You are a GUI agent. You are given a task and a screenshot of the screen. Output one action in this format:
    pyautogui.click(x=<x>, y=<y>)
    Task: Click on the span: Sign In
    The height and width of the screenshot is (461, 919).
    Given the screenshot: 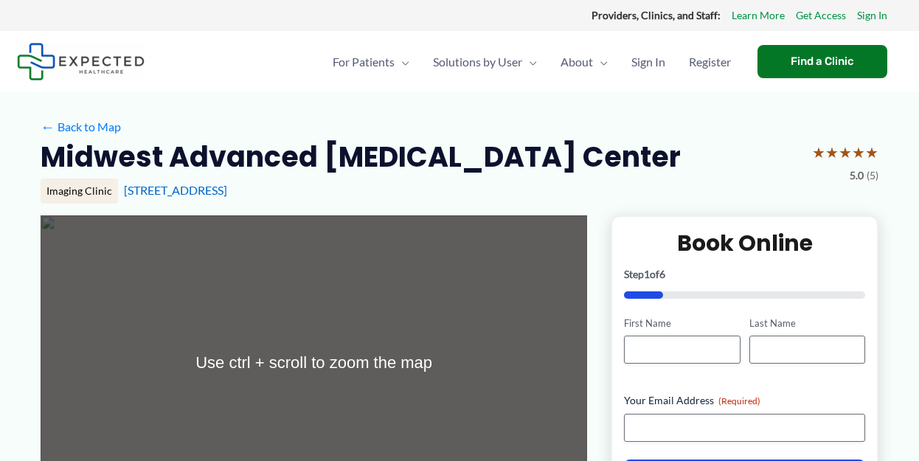 What is the action you would take?
    pyautogui.click(x=648, y=62)
    